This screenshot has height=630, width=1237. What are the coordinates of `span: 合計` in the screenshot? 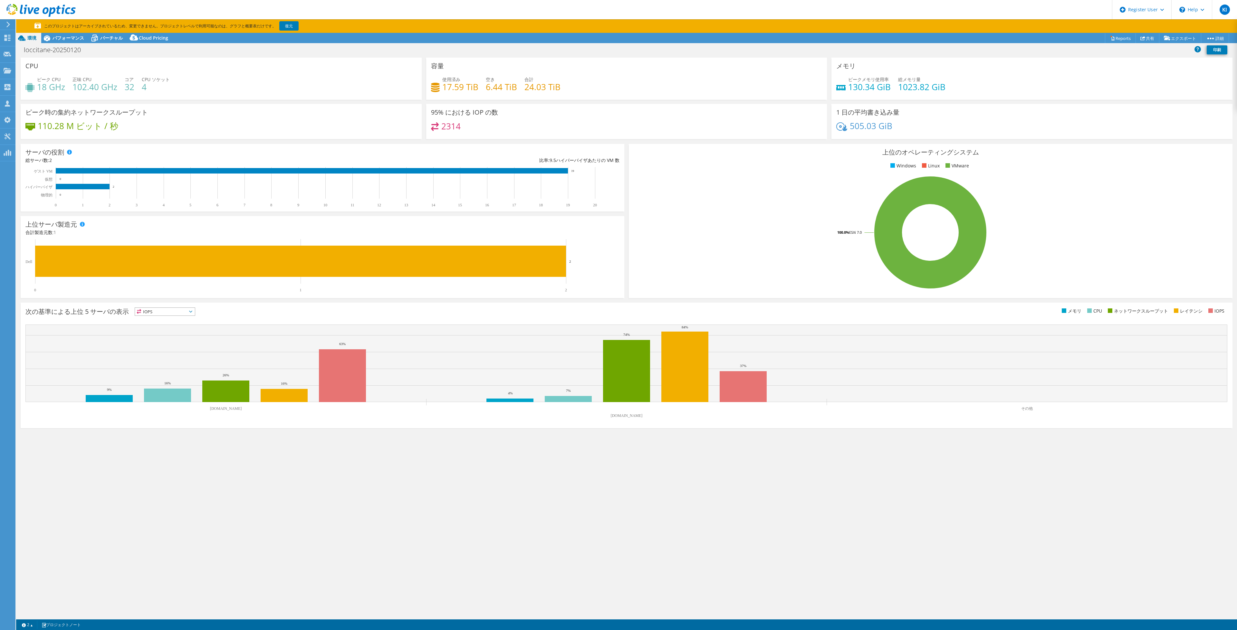 It's located at (529, 79).